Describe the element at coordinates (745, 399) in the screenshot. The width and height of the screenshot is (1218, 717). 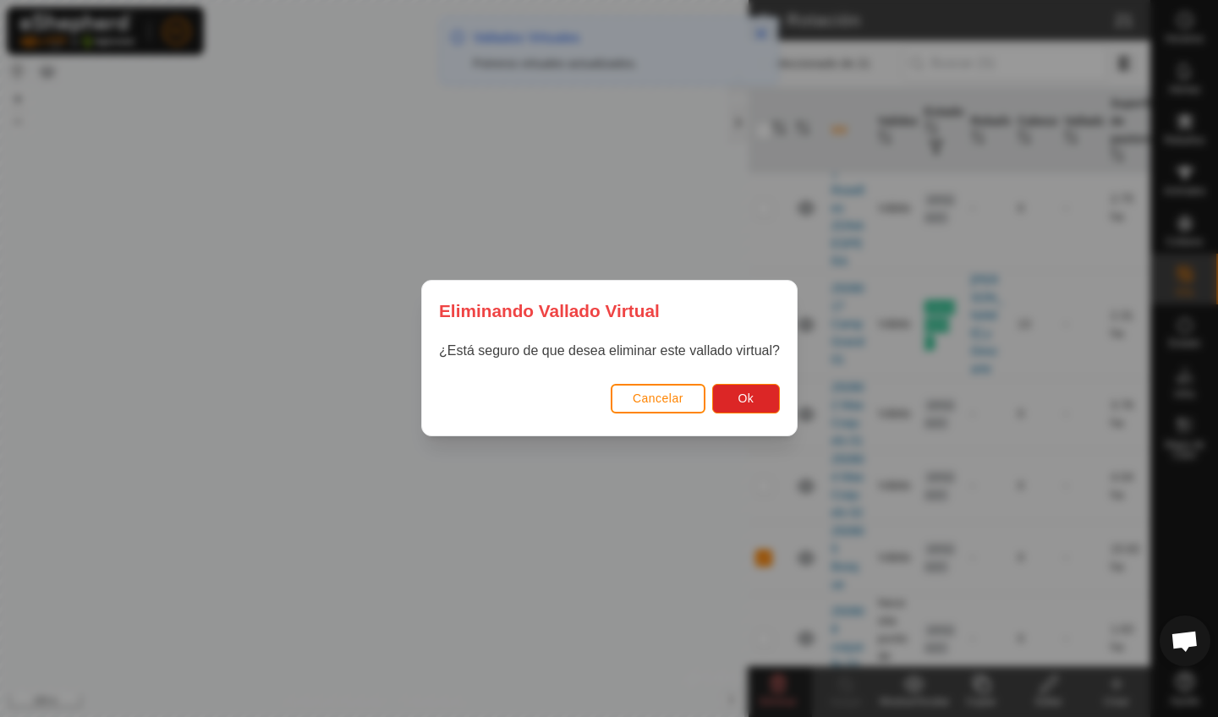
I see `span: Ok` at that location.